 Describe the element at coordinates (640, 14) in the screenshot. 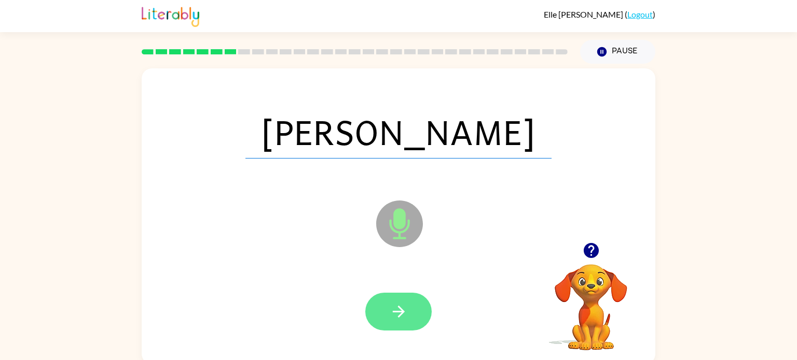

I see `a: Logout` at that location.